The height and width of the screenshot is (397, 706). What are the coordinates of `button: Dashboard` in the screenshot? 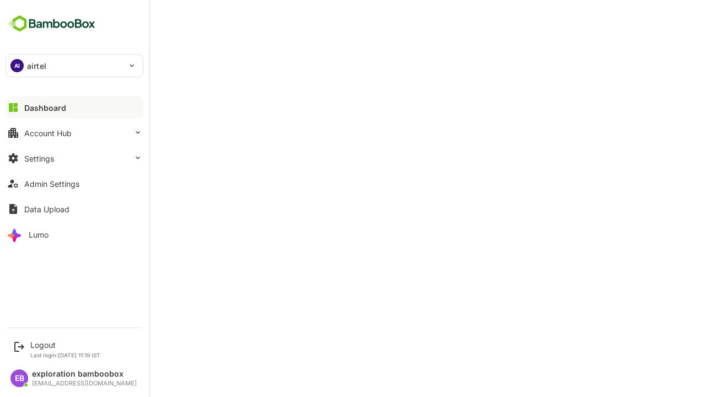 It's located at (75, 108).